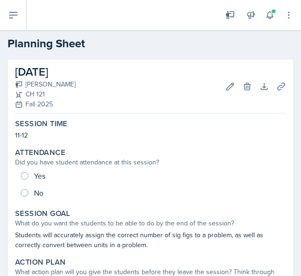 This screenshot has width=301, height=276. What do you see at coordinates (40, 153) in the screenshot?
I see `label: Attendance` at bounding box center [40, 153].